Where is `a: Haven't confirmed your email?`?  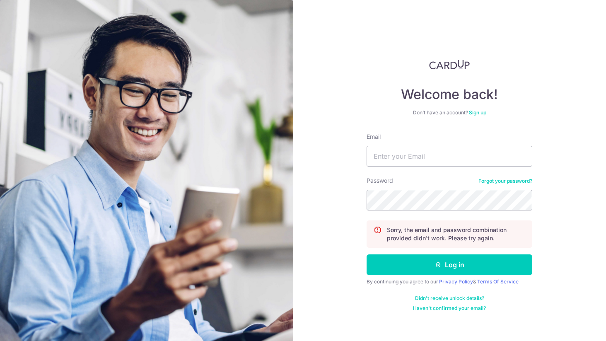 a: Haven't confirmed your email? is located at coordinates (449, 308).